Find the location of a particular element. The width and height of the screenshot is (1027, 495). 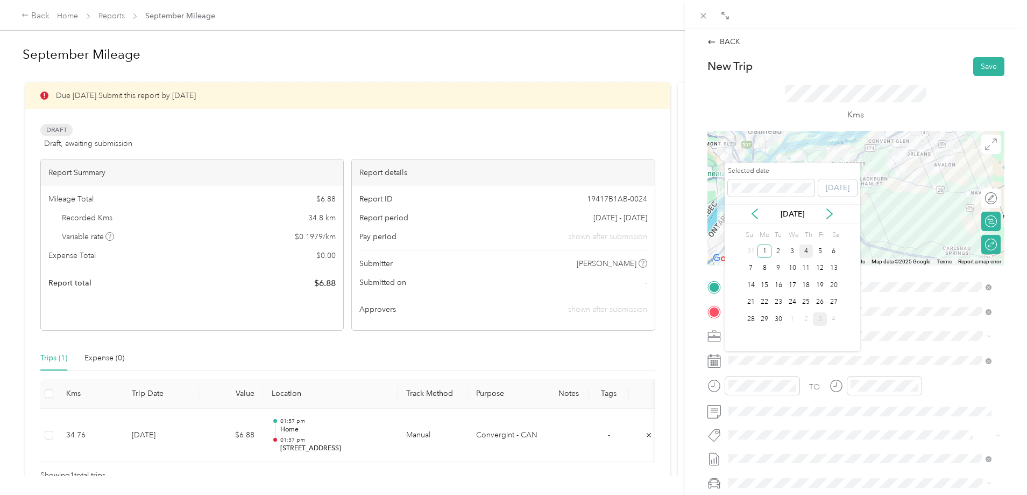

div: Mo is located at coordinates (764, 235).